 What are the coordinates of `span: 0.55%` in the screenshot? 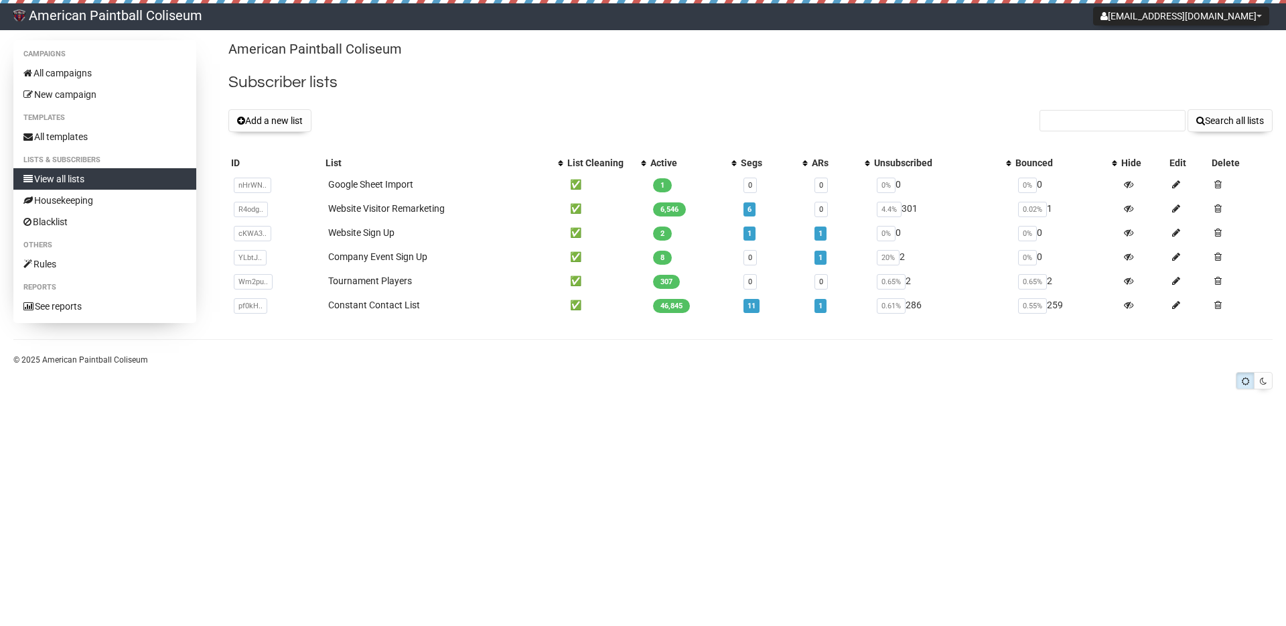 It's located at (1032, 305).